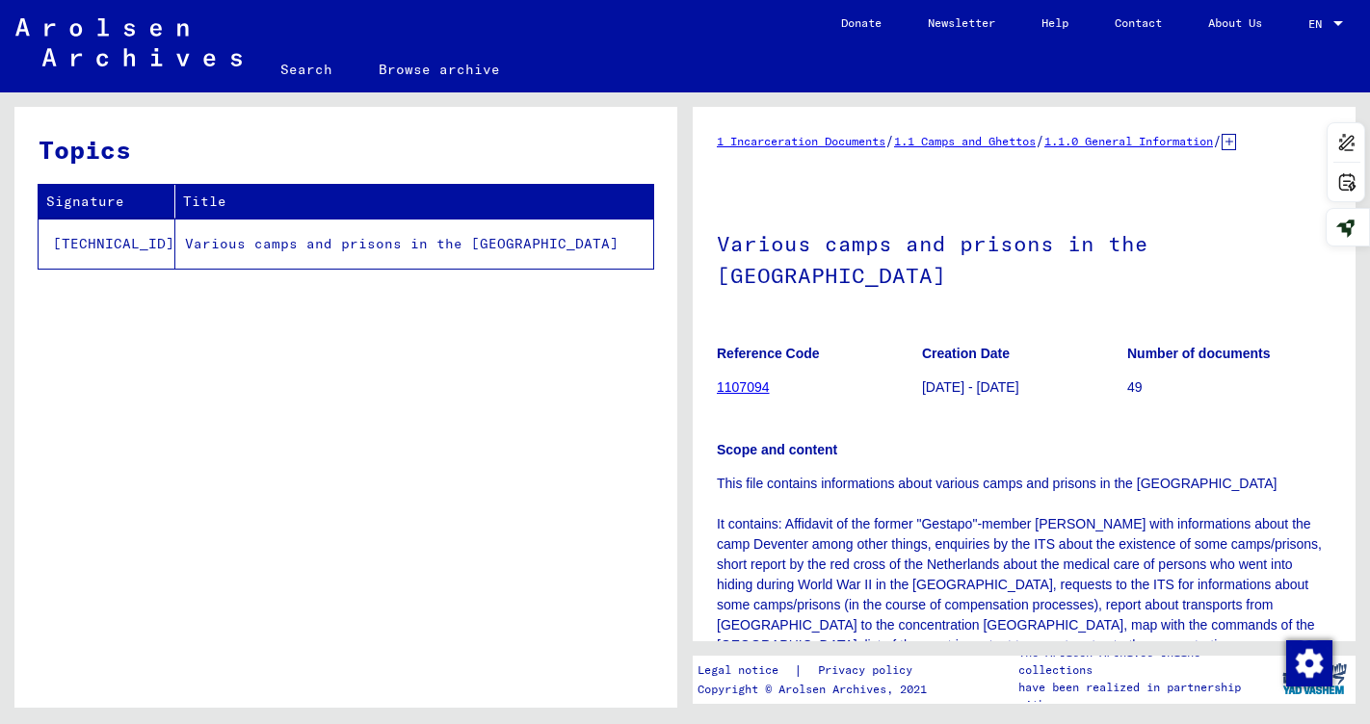 This screenshot has width=1370, height=724. What do you see at coordinates (1319, 24) in the screenshot?
I see `span: EN` at bounding box center [1319, 24].